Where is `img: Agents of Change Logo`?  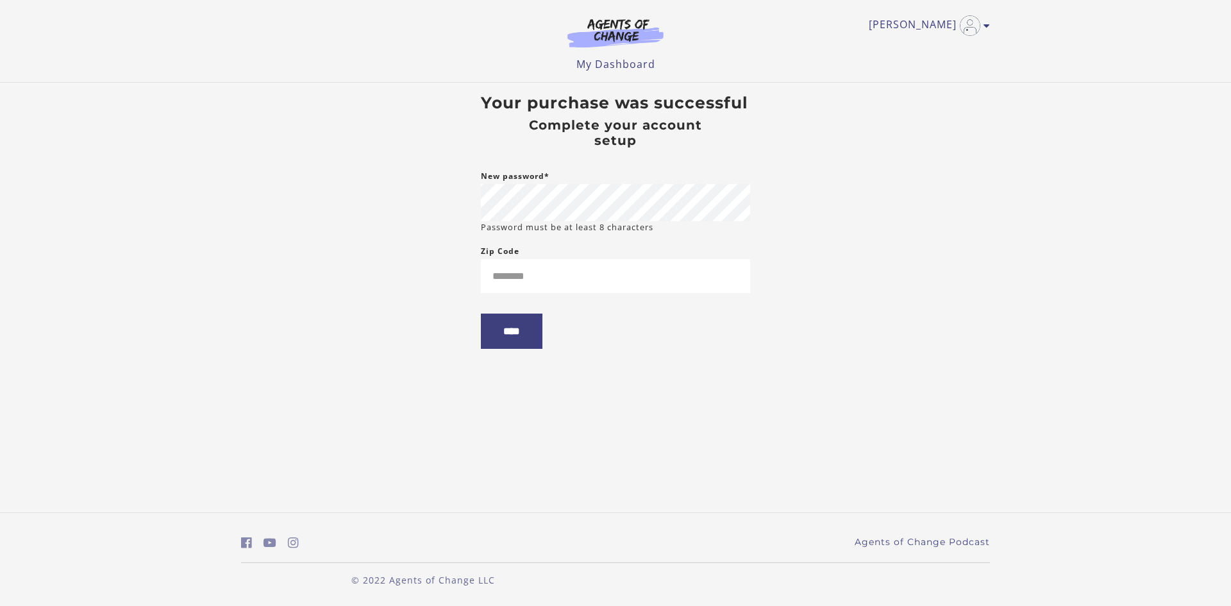 img: Agents of Change Logo is located at coordinates (615, 33).